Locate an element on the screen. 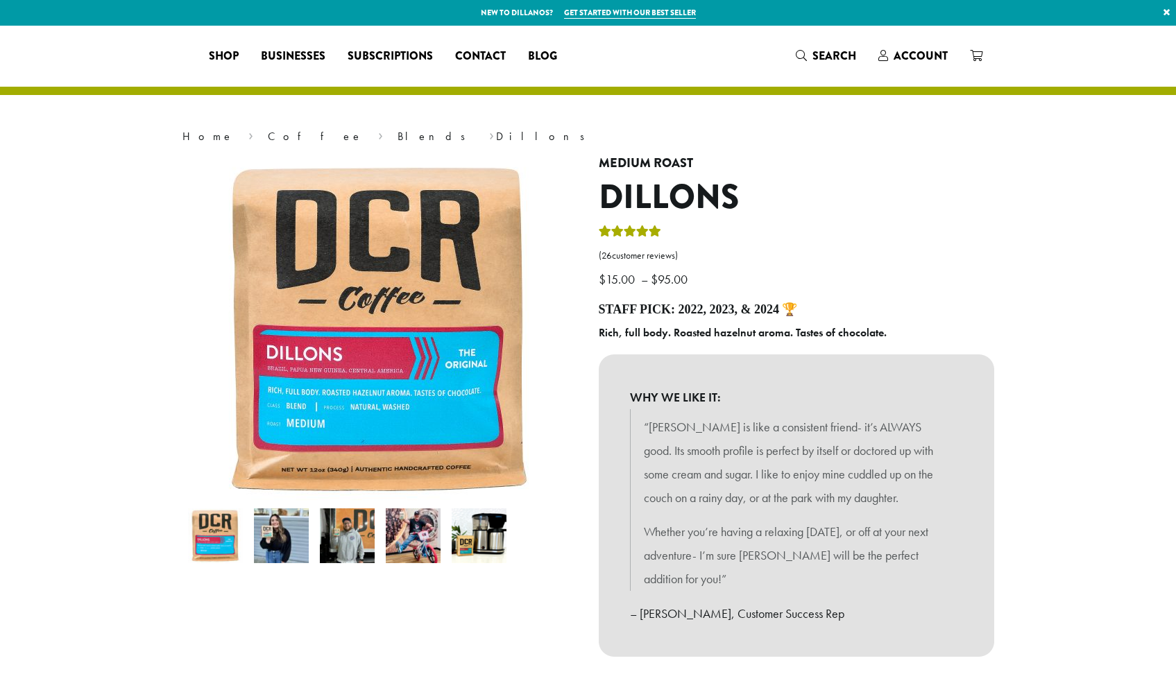 The image size is (1176, 681). a: Get started with our best seller is located at coordinates (630, 12).